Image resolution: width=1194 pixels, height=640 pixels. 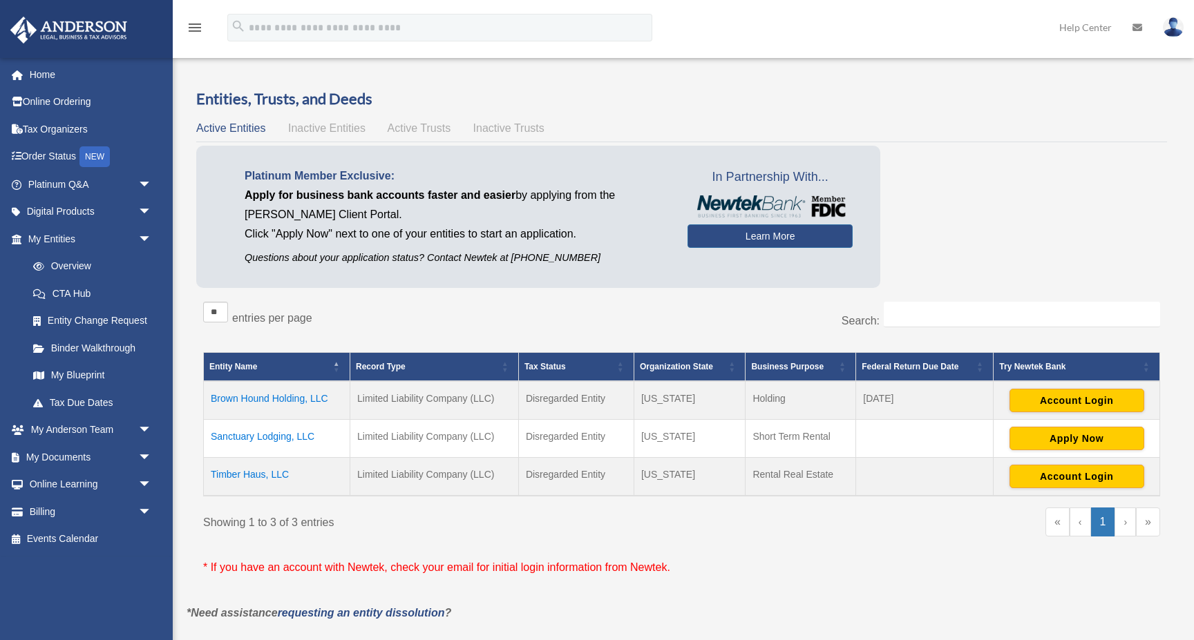 What do you see at coordinates (787, 367) in the screenshot?
I see `span: Business Purpose` at bounding box center [787, 367].